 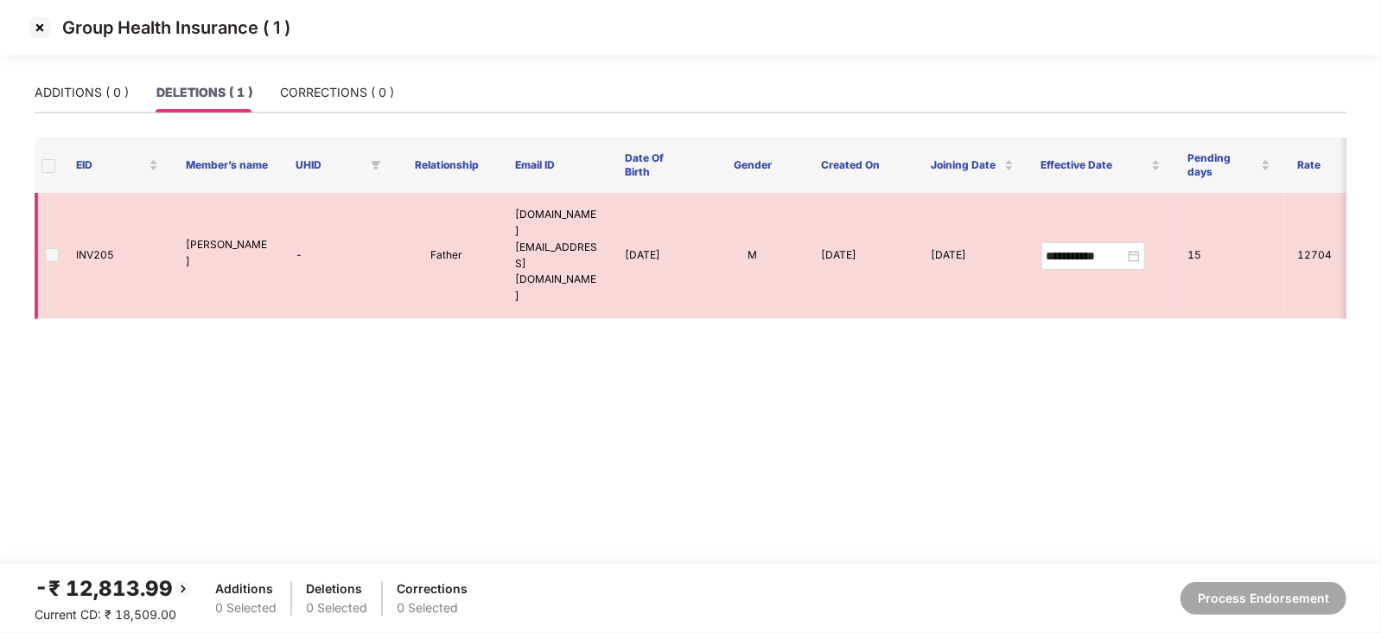 What do you see at coordinates (752, 256) in the screenshot?
I see `td: M` at bounding box center [752, 256].